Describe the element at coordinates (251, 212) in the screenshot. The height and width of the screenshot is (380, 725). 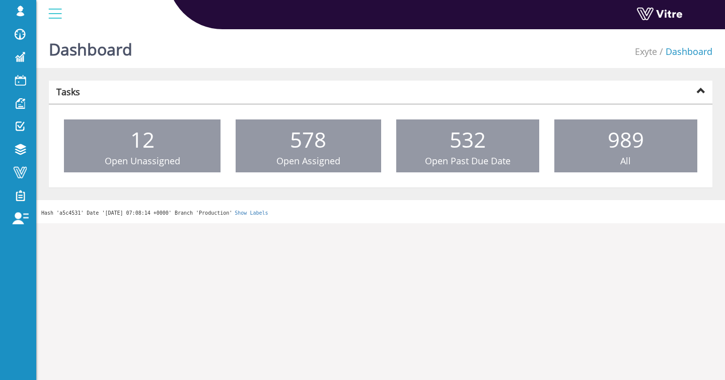
I see `a: Show Labels` at that location.